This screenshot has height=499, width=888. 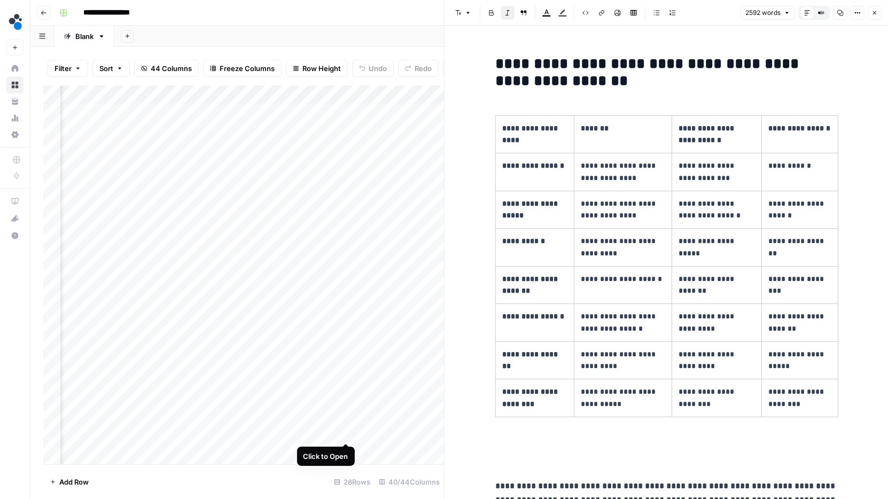 I want to click on div: Click to Open, so click(x=326, y=457).